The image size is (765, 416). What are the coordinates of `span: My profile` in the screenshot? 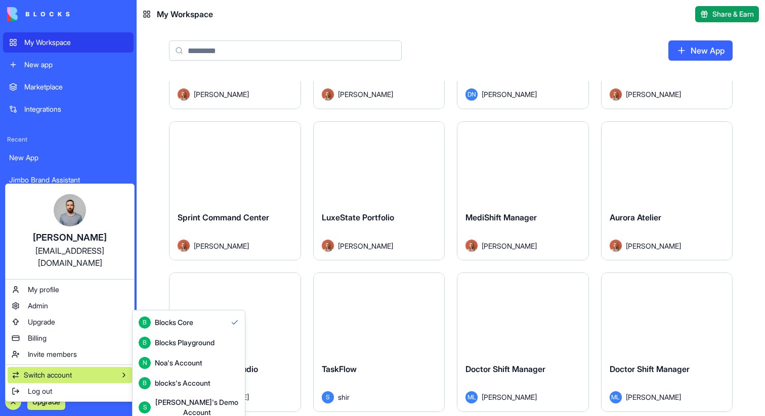 It's located at (44, 290).